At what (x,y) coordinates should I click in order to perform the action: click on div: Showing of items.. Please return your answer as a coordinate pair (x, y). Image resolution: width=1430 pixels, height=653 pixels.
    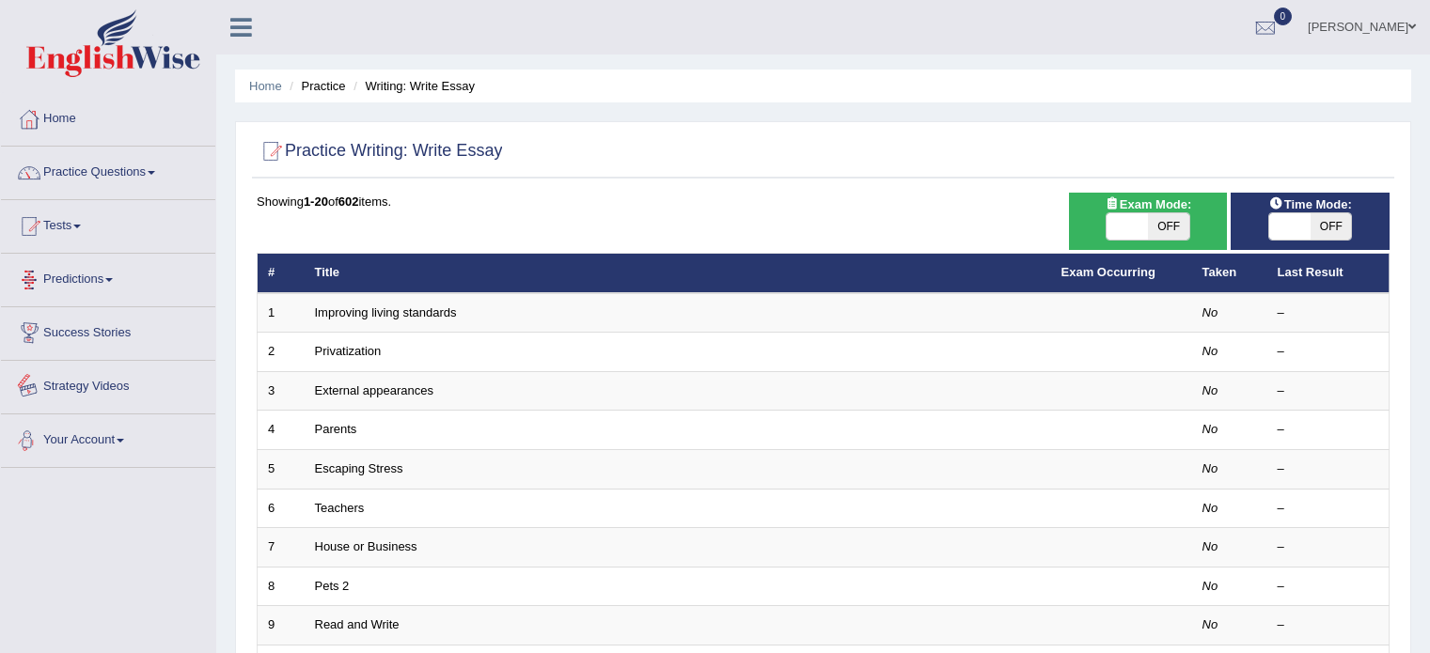
    Looking at the image, I should click on (822, 201).